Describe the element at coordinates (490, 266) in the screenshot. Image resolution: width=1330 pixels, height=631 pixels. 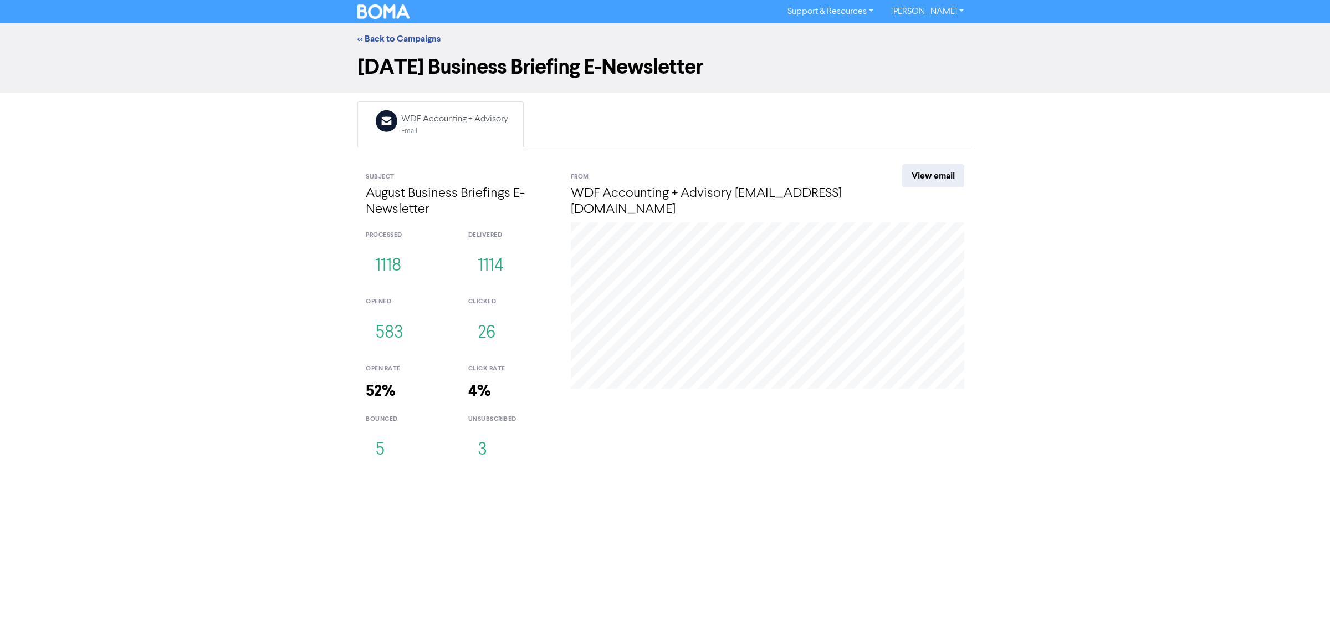
I see `button: 1114` at that location.